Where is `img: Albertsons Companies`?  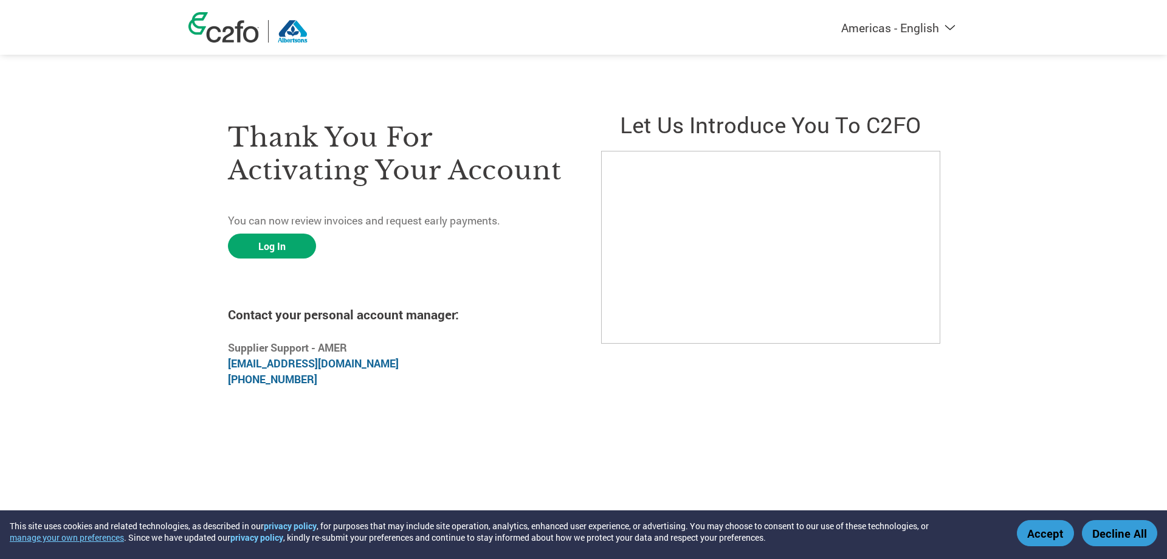
img: Albertsons Companies is located at coordinates (293, 31).